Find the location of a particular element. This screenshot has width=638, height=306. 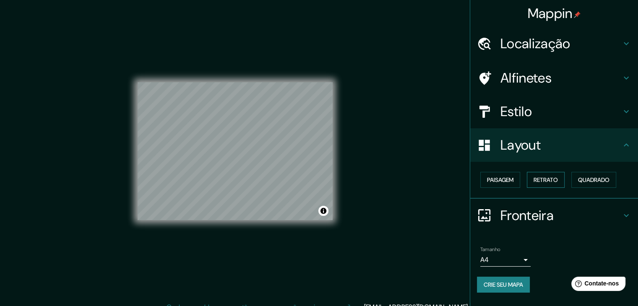

div: Localização is located at coordinates (555, 44).